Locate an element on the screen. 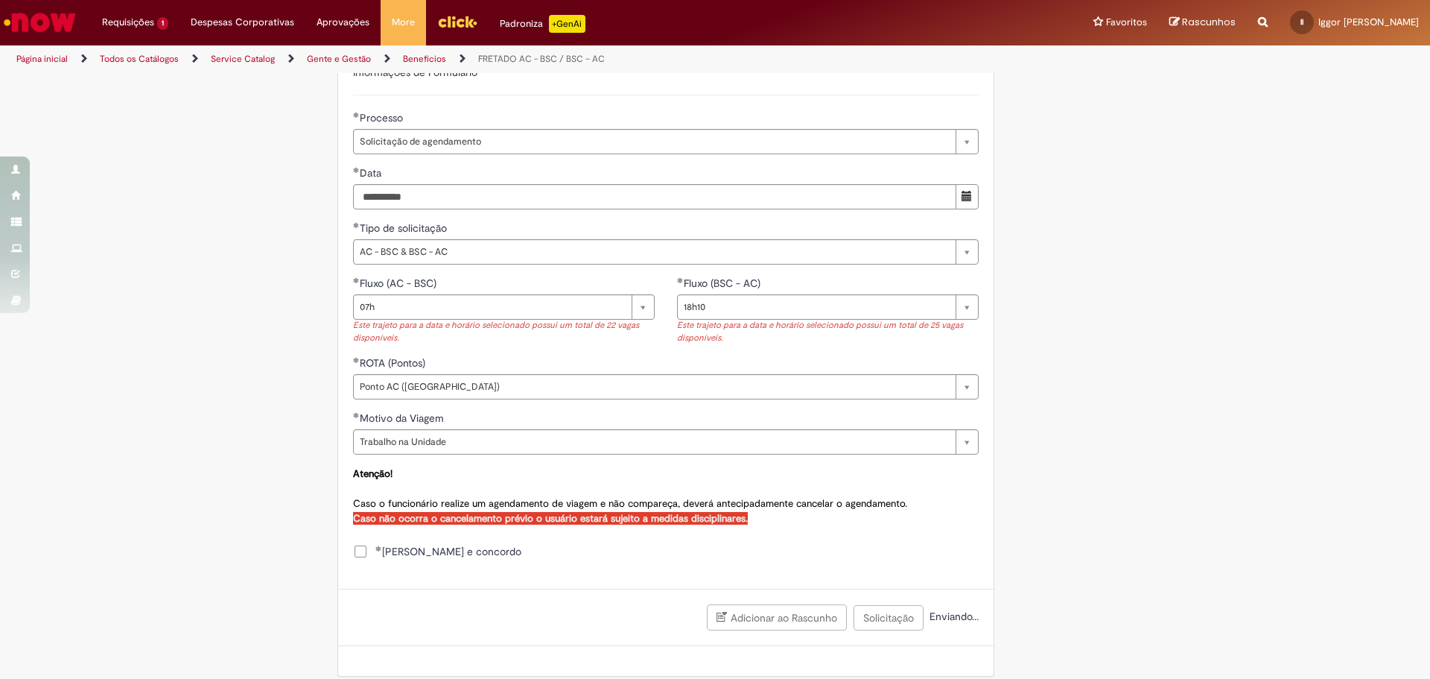 This screenshot has height=679, width=1430. span: Despesas Corporativas is located at coordinates (242, 22).